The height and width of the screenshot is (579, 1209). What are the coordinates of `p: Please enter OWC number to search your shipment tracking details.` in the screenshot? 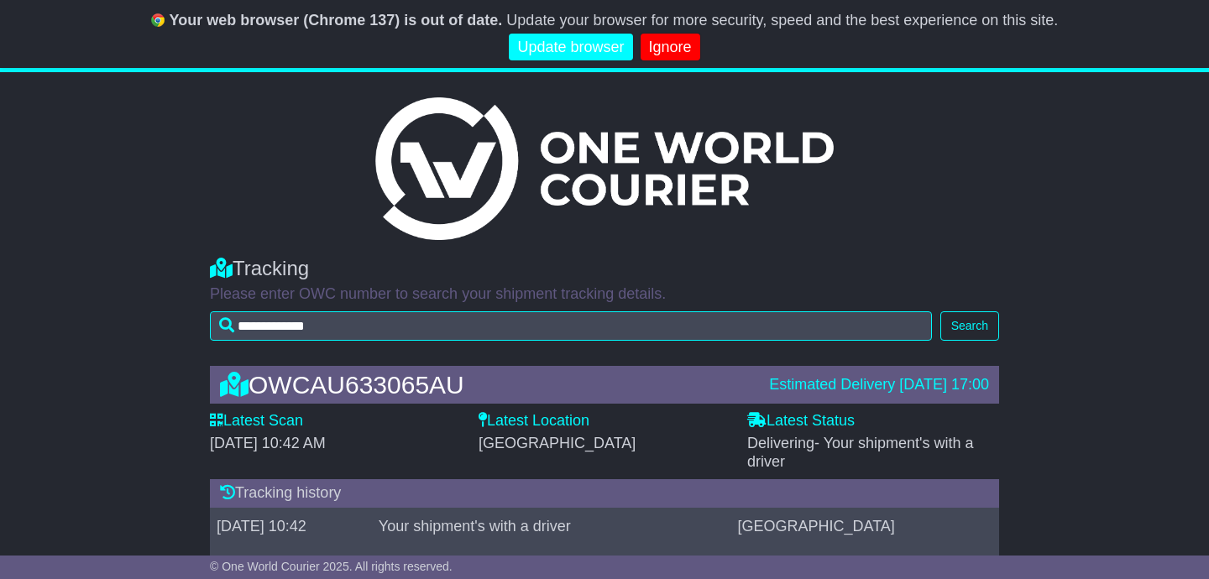 It's located at (604, 295).